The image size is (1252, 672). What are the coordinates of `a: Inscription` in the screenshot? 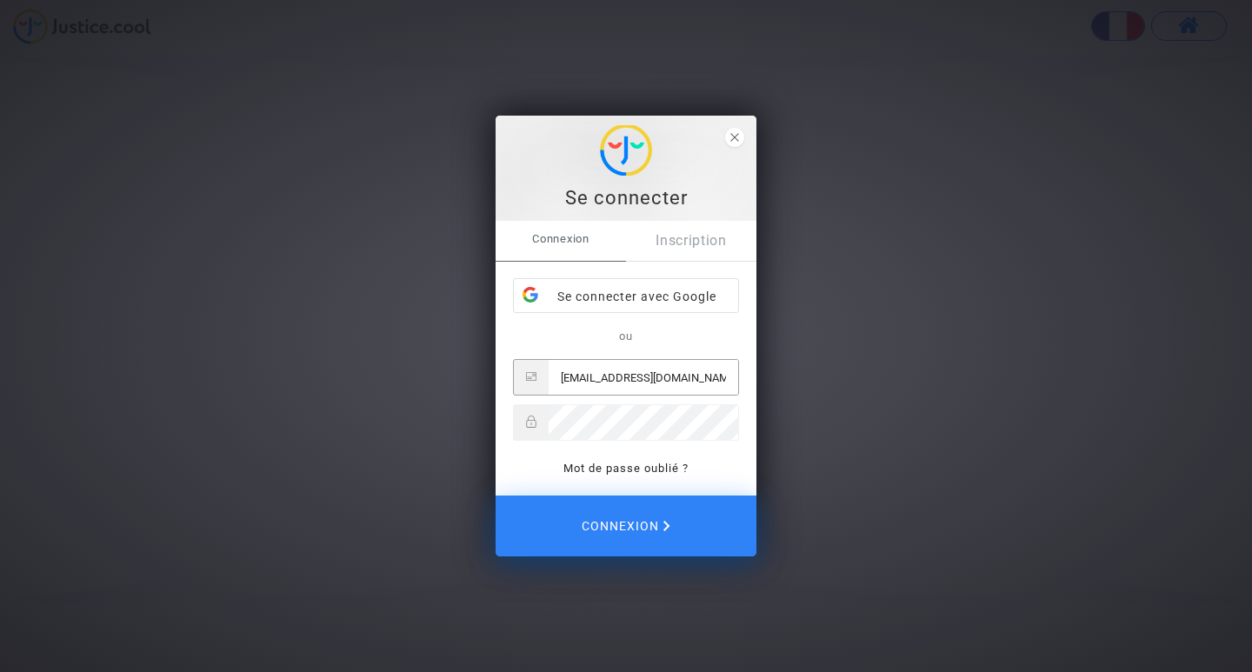 It's located at (691, 241).